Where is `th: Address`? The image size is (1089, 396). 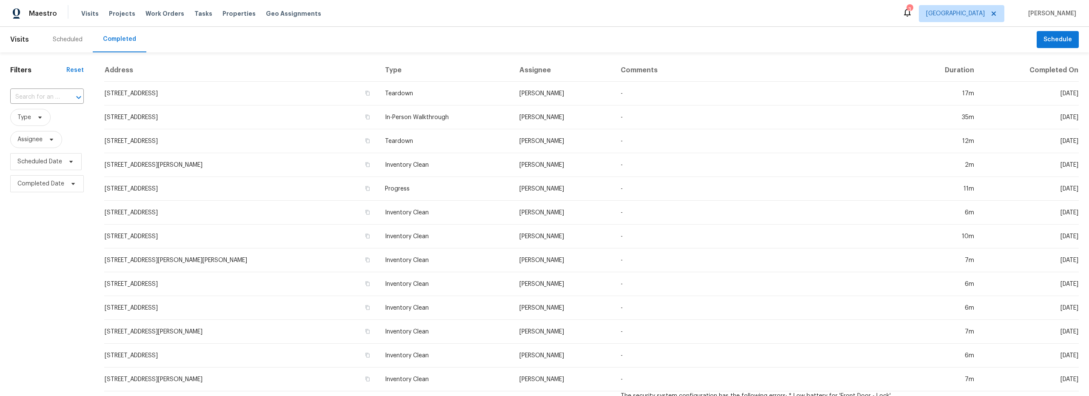 th: Address is located at coordinates (241, 70).